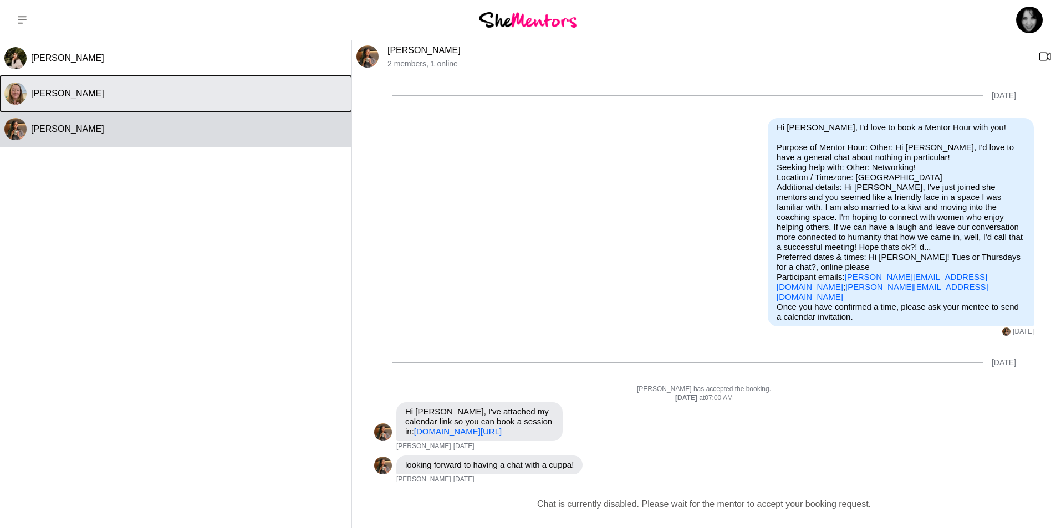 This screenshot has height=528, width=1056. What do you see at coordinates (464, 447) in the screenshot?
I see `time: 2025-09-10T21:00:16.067Z` at bounding box center [464, 447].